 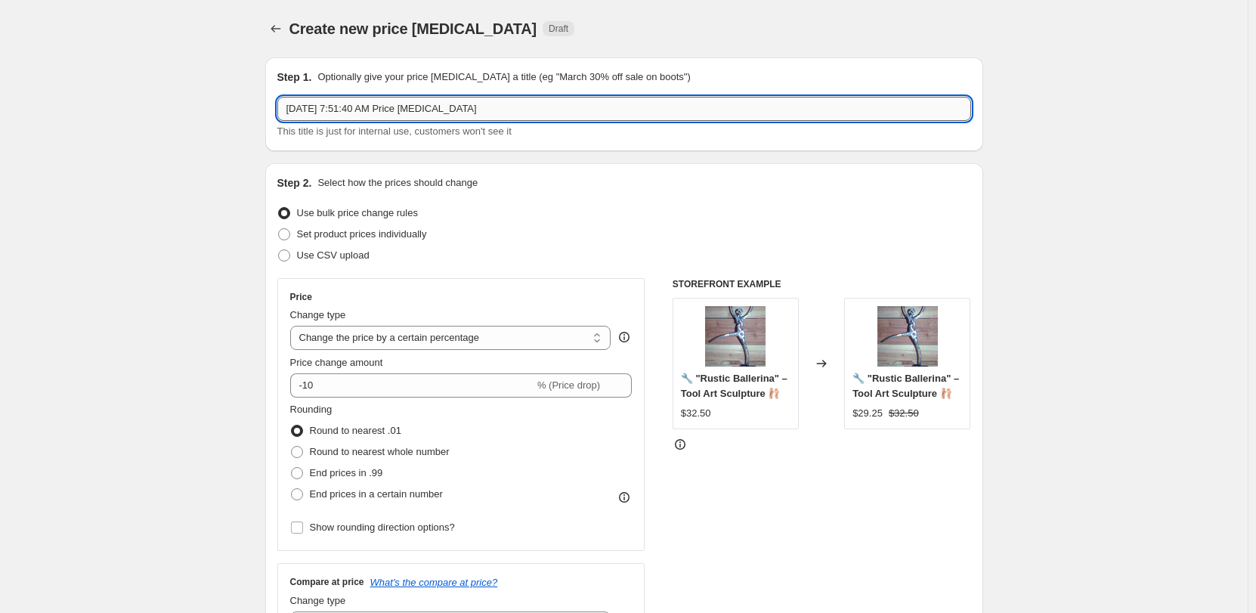 What do you see at coordinates (822, 284) in the screenshot?
I see `h6: STOREFRONT EXAMPLE` at bounding box center [822, 284].